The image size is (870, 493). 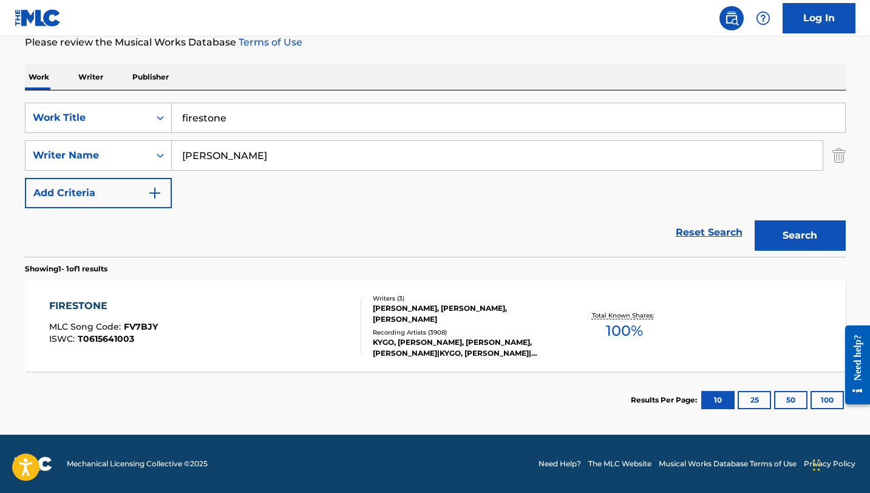 I want to click on p: Writer, so click(x=90, y=77).